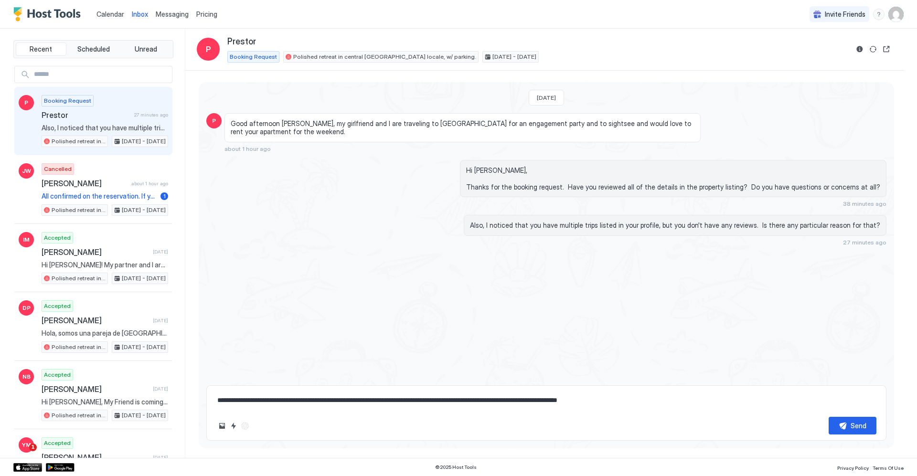 The image size is (917, 476). Describe the element at coordinates (853, 468) in the screenshot. I see `span: Privacy Policy` at that location.